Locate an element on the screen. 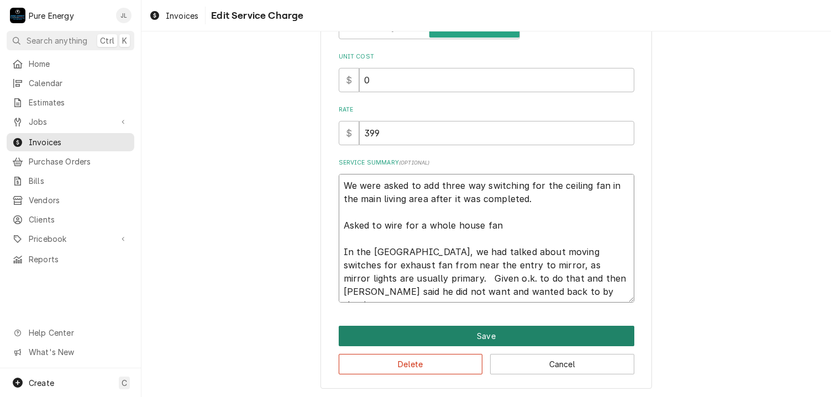  label: Service Summary is located at coordinates (486, 163).